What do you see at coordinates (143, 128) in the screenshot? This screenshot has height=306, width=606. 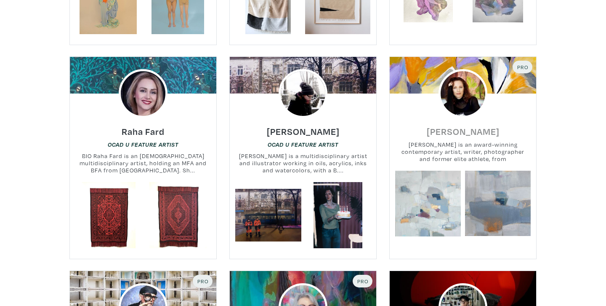 I see `a: Raha Fard` at bounding box center [143, 128].